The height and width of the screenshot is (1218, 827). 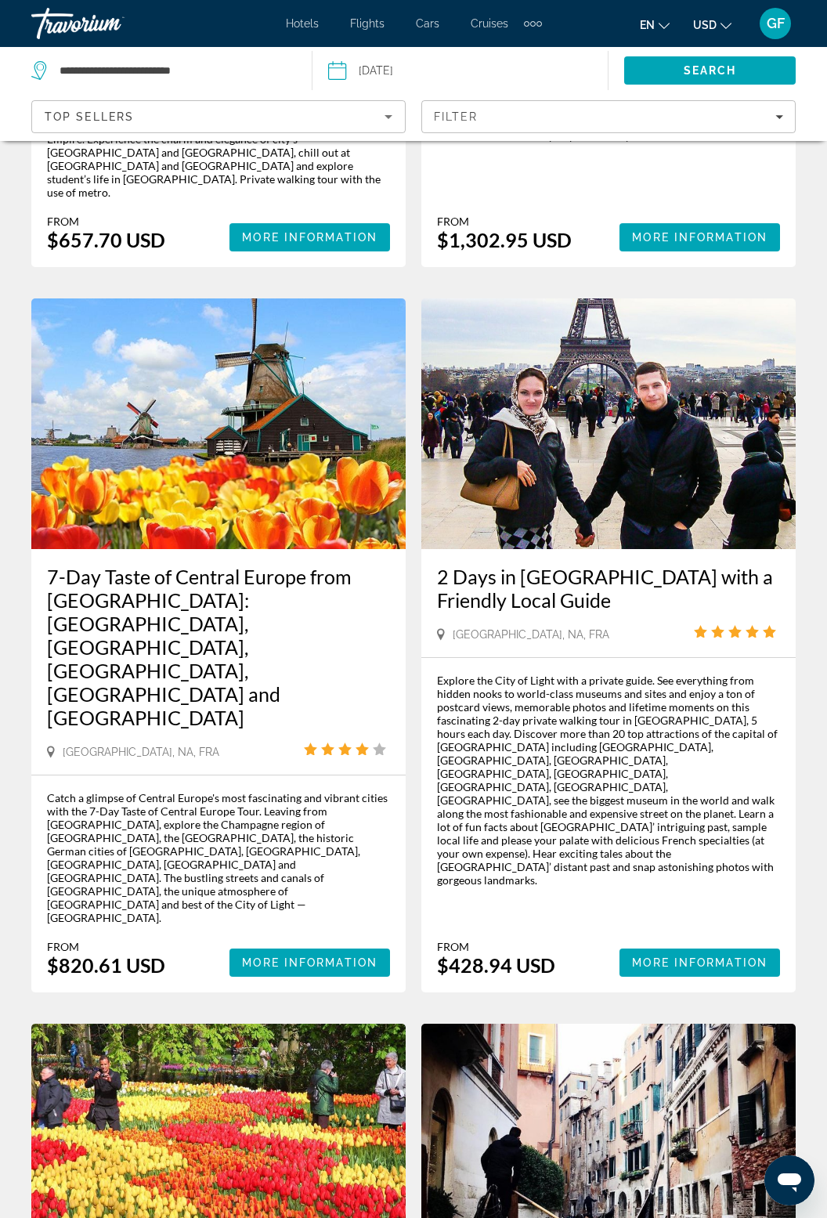 What do you see at coordinates (219, 117) in the screenshot?
I see `mat-select: Sort by` at bounding box center [219, 117].